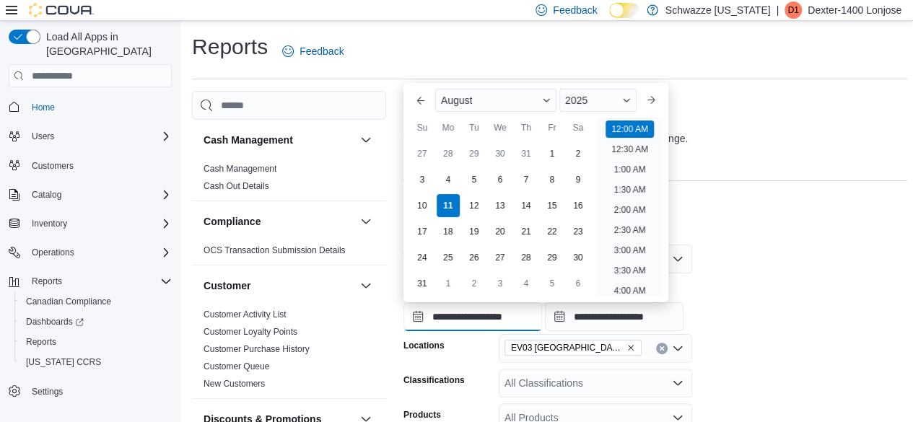 This screenshot has width=913, height=422. What do you see at coordinates (234, 384) in the screenshot?
I see `span: New Customers` at bounding box center [234, 384].